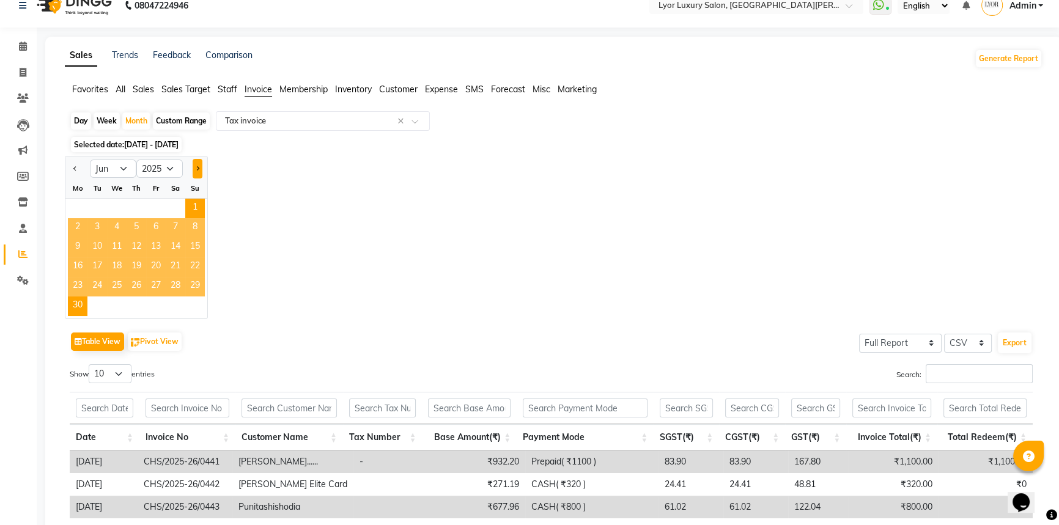  I want to click on td: 48.81, so click(818, 484).